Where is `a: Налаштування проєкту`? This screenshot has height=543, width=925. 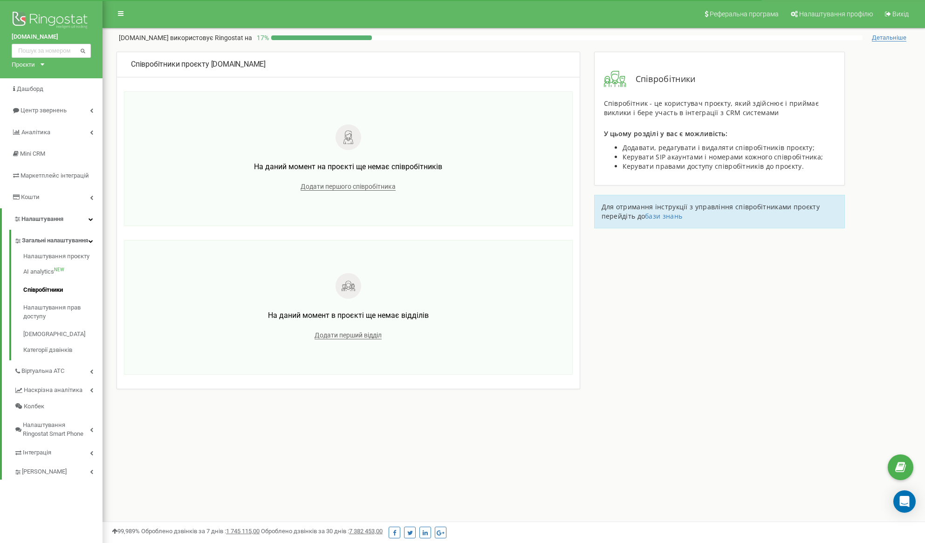 a: Налаштування проєкту is located at coordinates (63, 258).